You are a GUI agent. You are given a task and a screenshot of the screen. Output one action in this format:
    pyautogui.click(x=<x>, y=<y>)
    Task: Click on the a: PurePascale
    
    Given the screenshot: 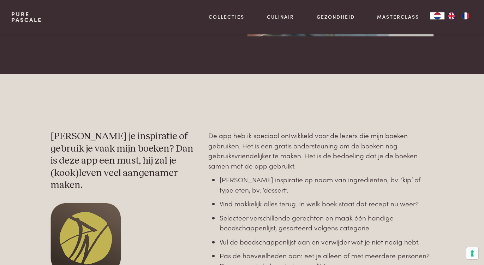 What is the action you would take?
    pyautogui.click(x=26, y=17)
    